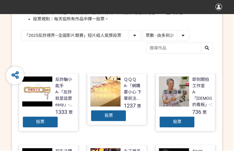 The width and height of the screenshot is (234, 151). I want to click on div: 即刻開拍工作室, so click(202, 83).